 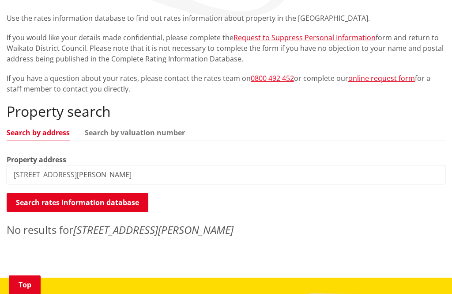 What do you see at coordinates (226, 48) in the screenshot?
I see `p: If you would like your details made confidential, please complete the form and return to Waikato ...` at bounding box center [226, 48].